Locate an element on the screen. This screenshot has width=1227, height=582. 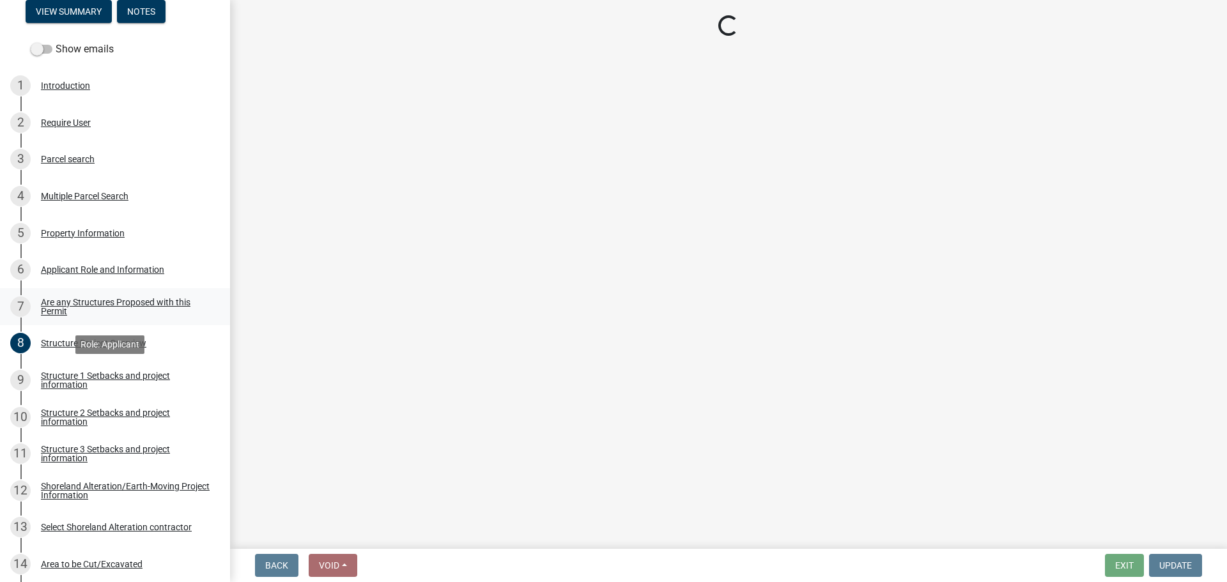
div: 3 is located at coordinates (20, 159).